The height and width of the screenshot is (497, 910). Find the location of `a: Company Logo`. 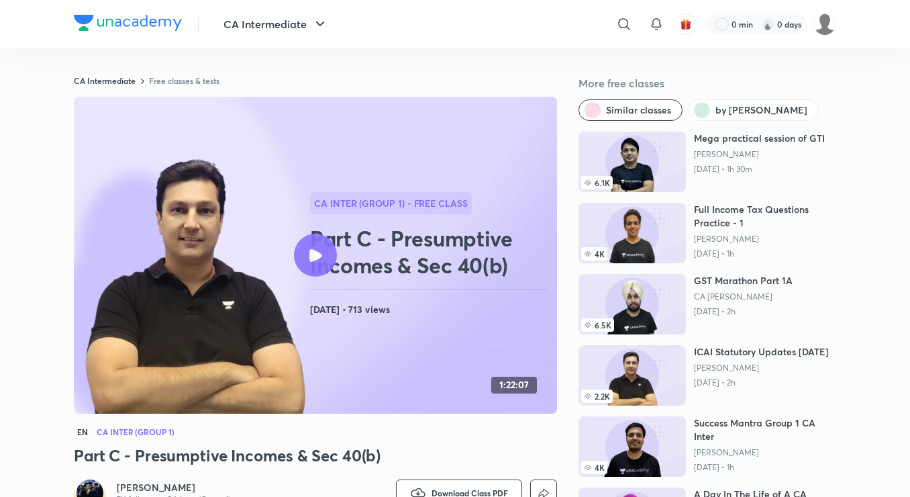

a: Company Logo is located at coordinates (127, 24).